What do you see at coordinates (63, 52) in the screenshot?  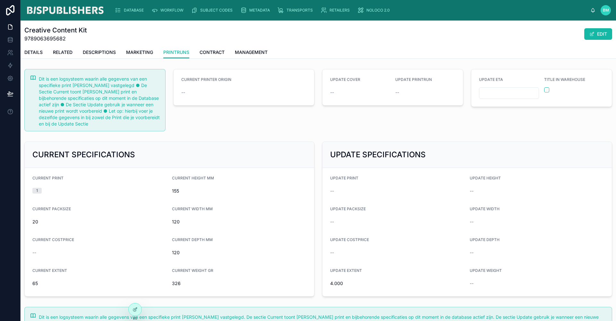 I see `span: RELATED` at bounding box center [63, 52].